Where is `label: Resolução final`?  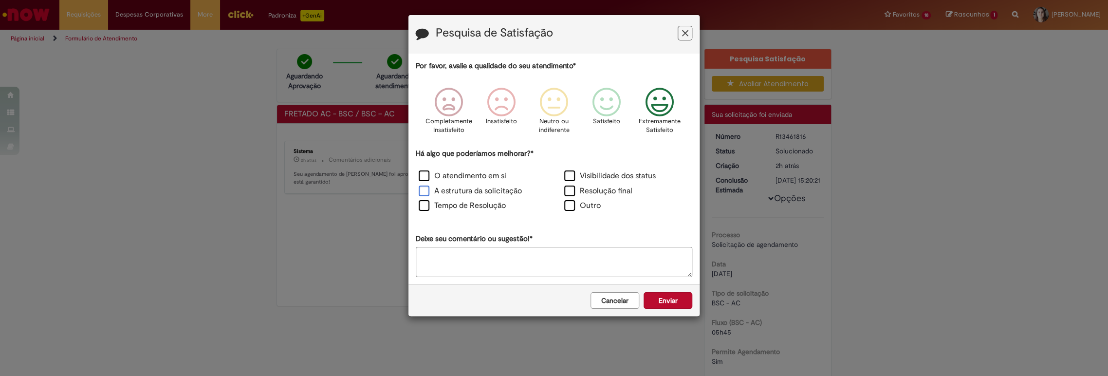
label: Resolução final is located at coordinates (599, 191).